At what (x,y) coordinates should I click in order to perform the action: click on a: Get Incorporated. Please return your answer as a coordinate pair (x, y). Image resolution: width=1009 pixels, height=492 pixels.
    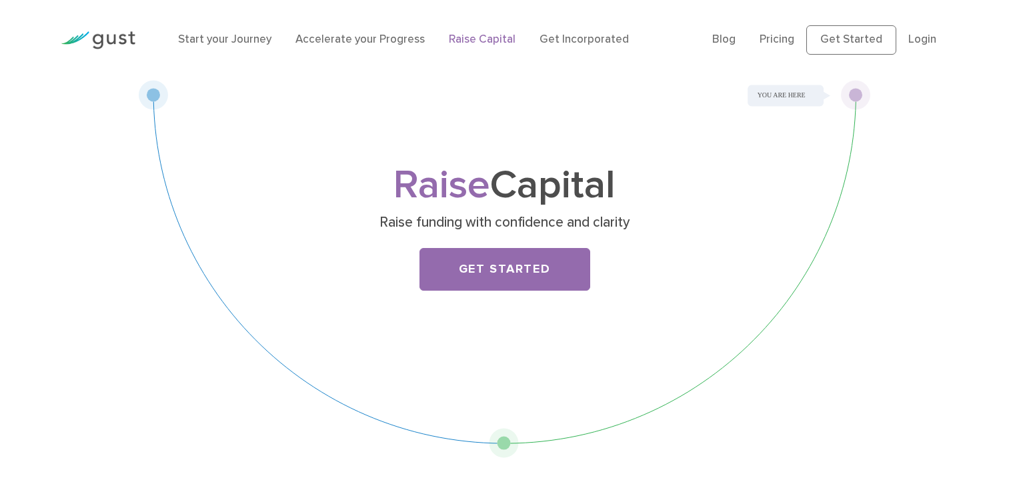
    Looking at the image, I should click on (584, 39).